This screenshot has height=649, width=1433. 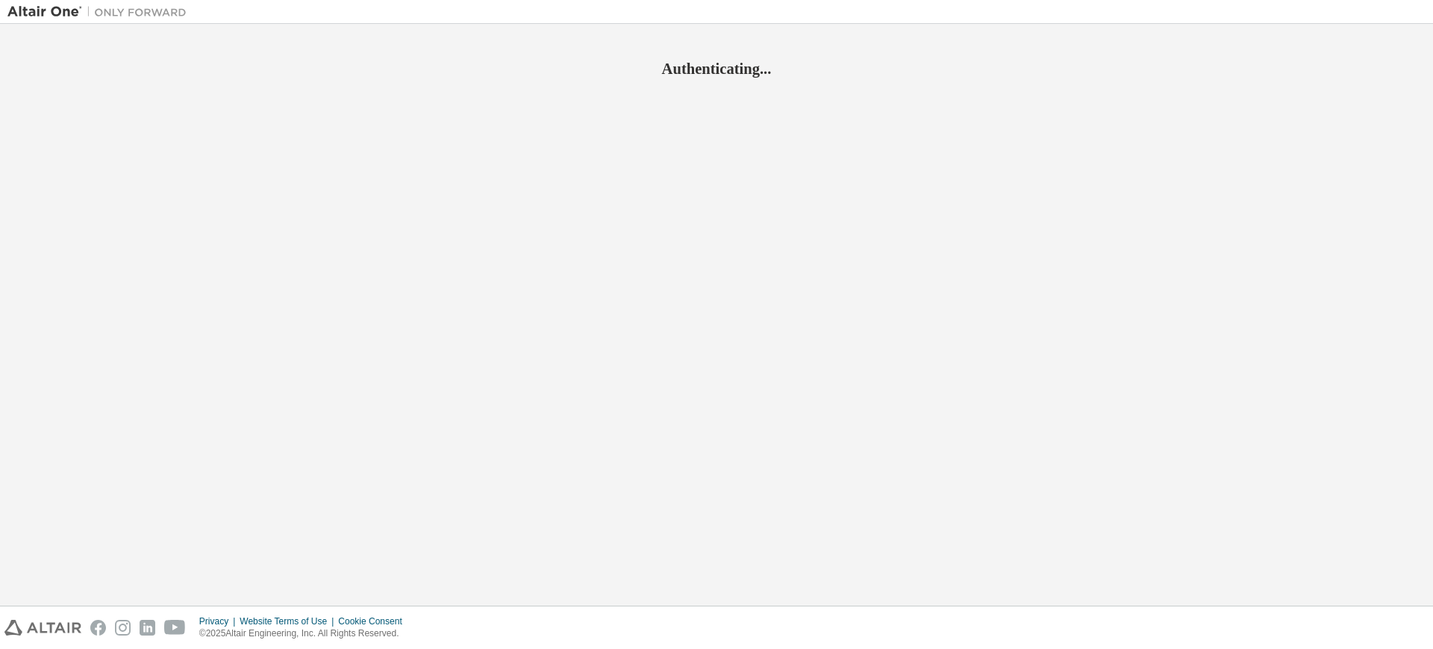 I want to click on img: altair_logo.svg, so click(x=43, y=627).